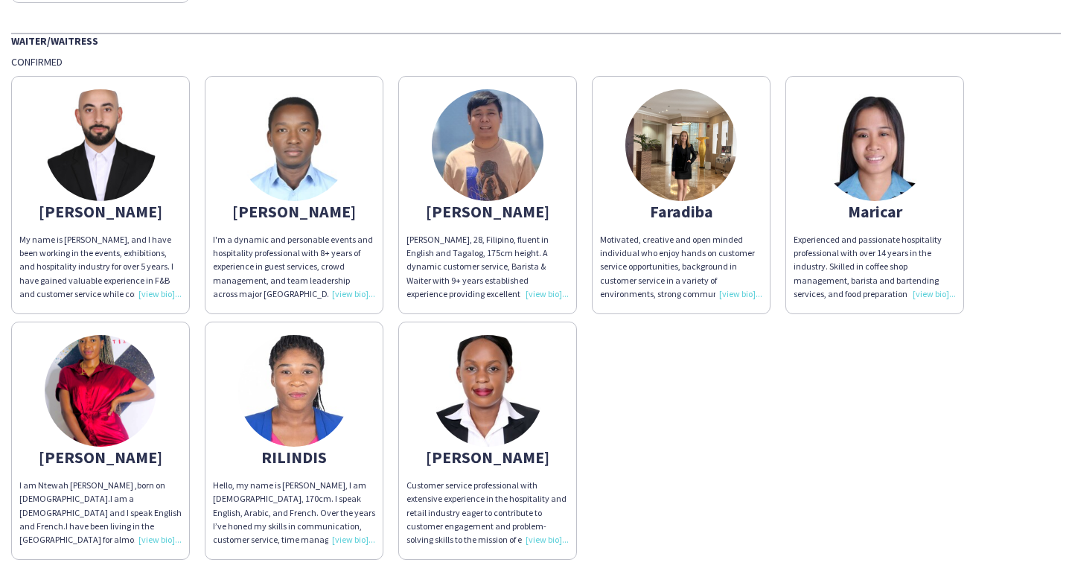 The width and height of the screenshot is (1072, 580). I want to click on div: Maricar, so click(875, 212).